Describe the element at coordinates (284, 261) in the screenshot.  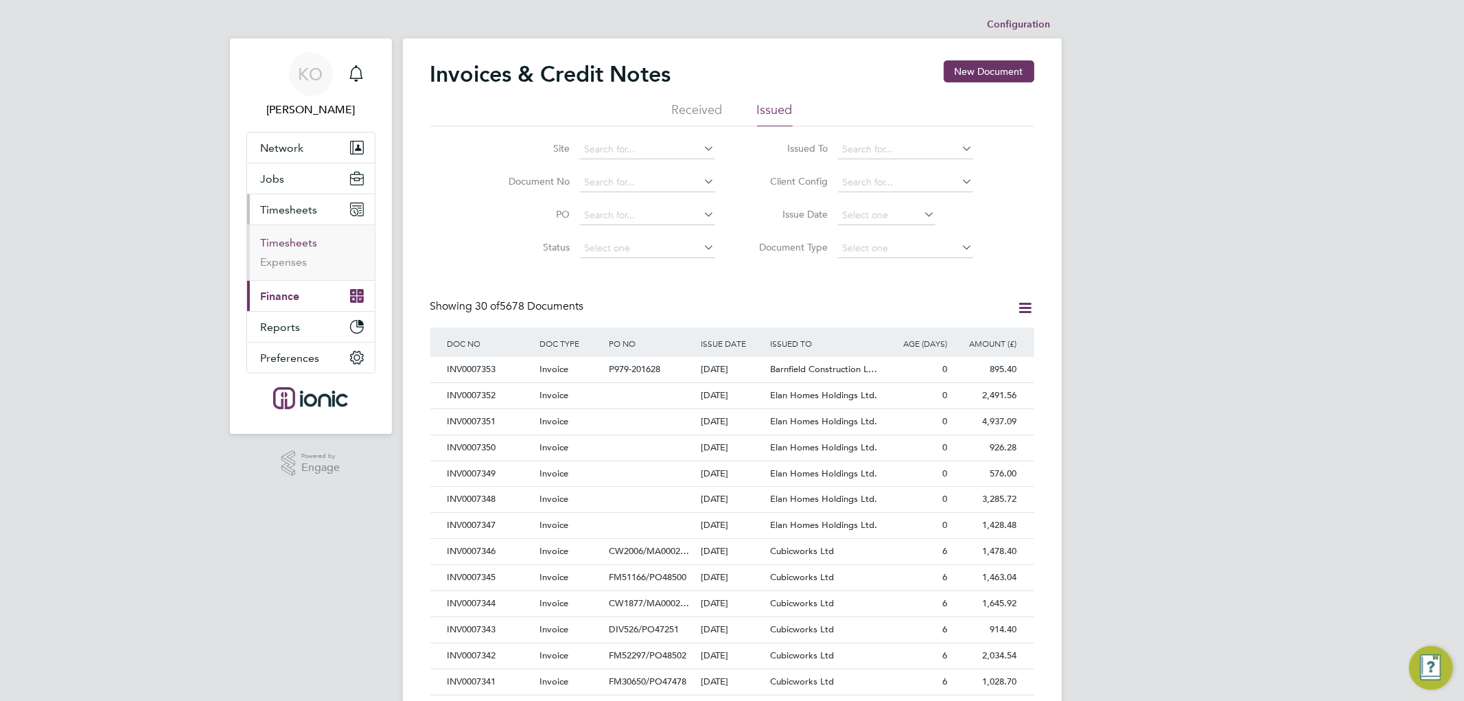
I see `a: Expenses` at that location.